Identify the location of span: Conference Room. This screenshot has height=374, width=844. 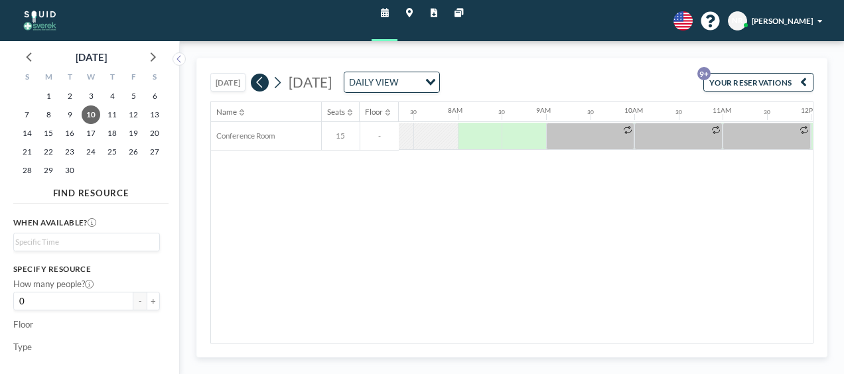
(243, 136).